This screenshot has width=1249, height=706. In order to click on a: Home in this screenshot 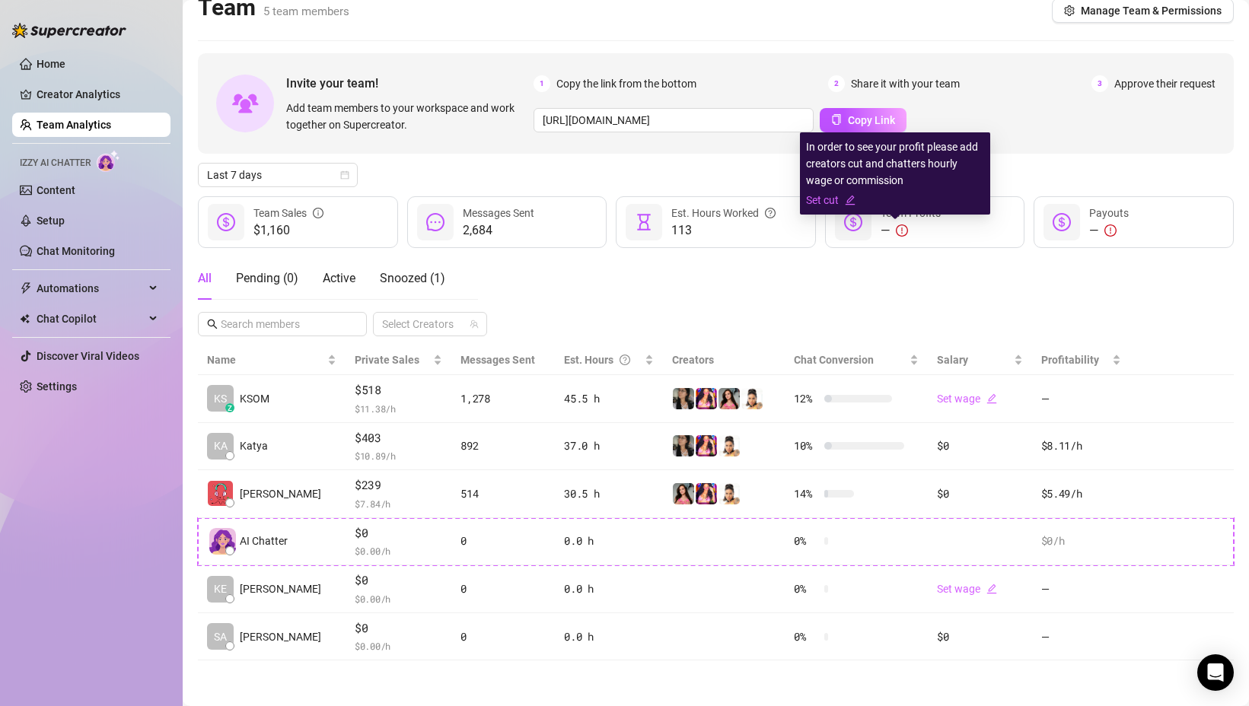, I will do `click(51, 64)`.